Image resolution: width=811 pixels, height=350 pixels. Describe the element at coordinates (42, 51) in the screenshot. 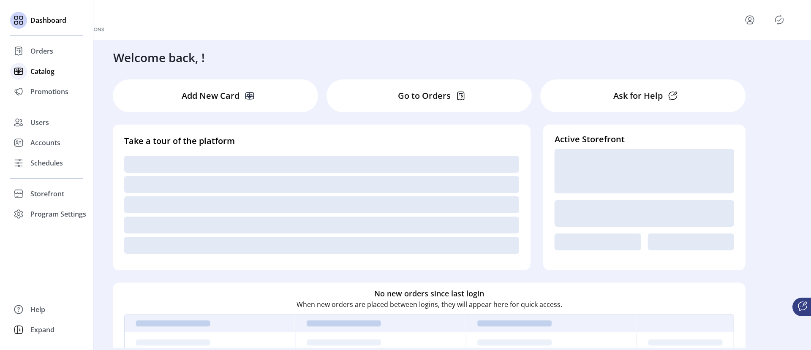

I see `span: Orders` at that location.